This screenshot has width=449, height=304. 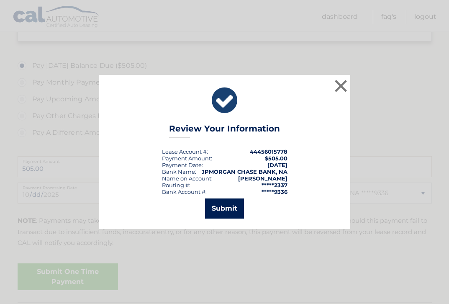 What do you see at coordinates (244, 171) in the screenshot?
I see `strong: JPMORGAN CHASE BANK, NA` at bounding box center [244, 171].